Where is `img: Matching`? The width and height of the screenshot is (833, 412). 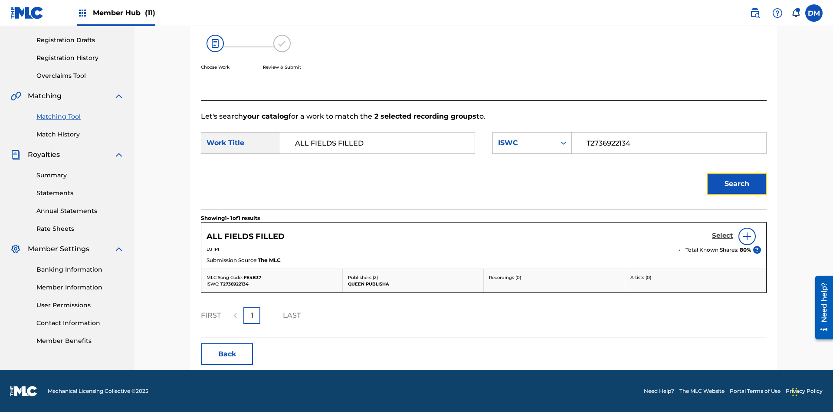 img: Matching is located at coordinates (16, 96).